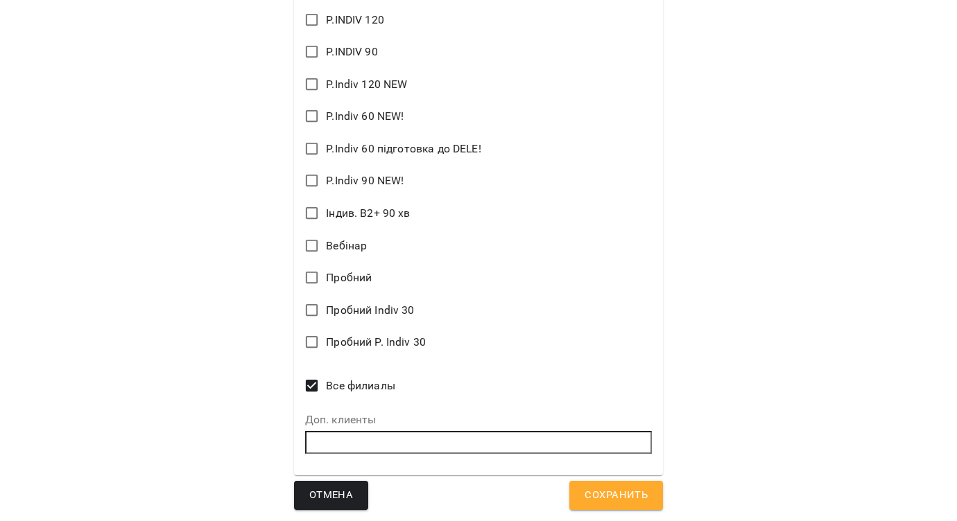 The height and width of the screenshot is (521, 957). Describe the element at coordinates (331, 496) in the screenshot. I see `span: Отмена` at that location.